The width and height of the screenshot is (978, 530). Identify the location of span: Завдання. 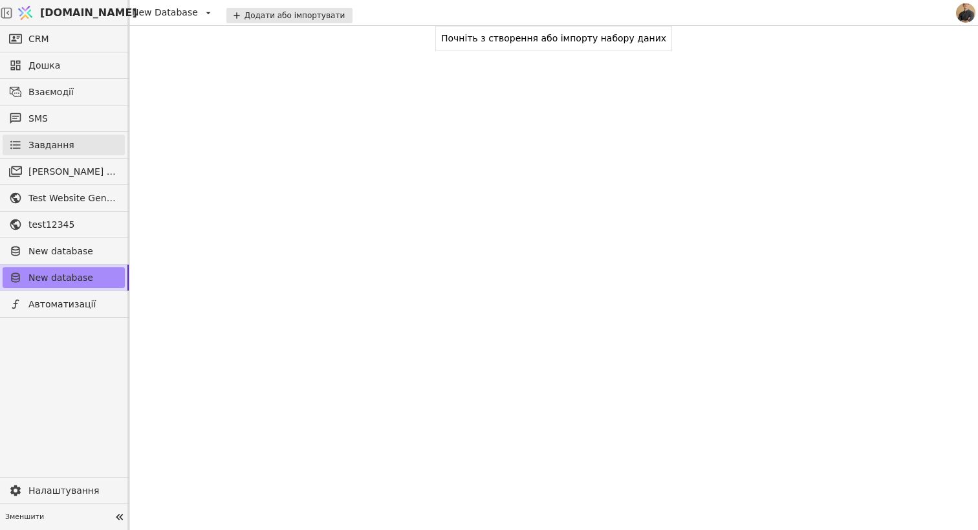
(51, 145).